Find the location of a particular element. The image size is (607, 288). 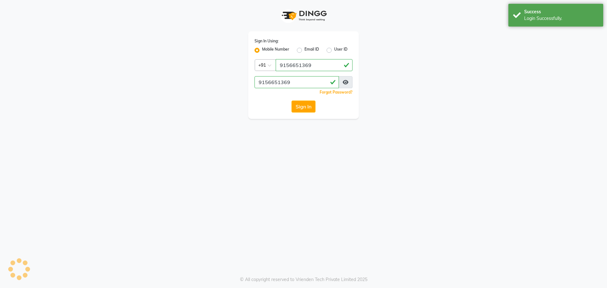

button: Sign In is located at coordinates (303, 107).